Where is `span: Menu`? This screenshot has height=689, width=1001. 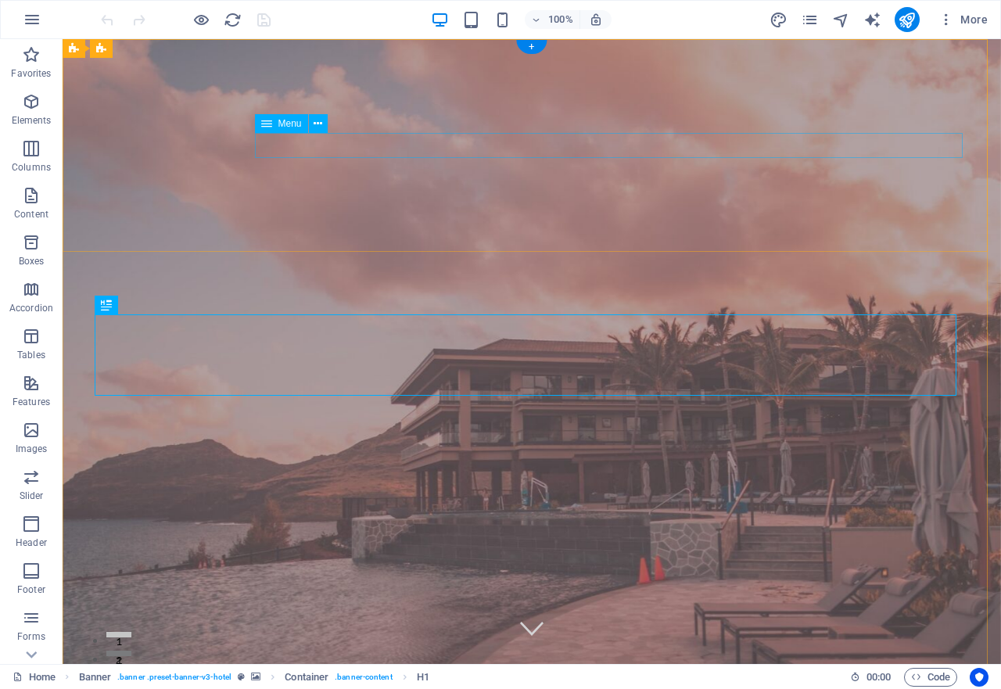
span: Menu is located at coordinates (290, 124).